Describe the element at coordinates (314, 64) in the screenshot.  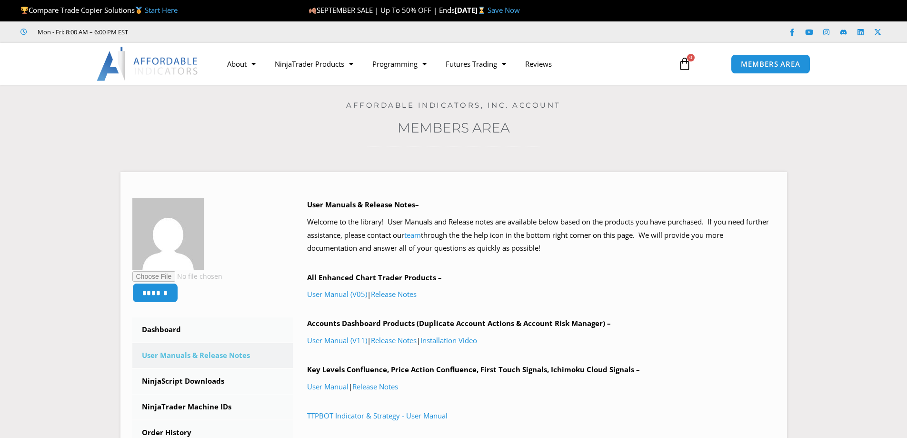
I see `a: NinjaTrader Products` at that location.